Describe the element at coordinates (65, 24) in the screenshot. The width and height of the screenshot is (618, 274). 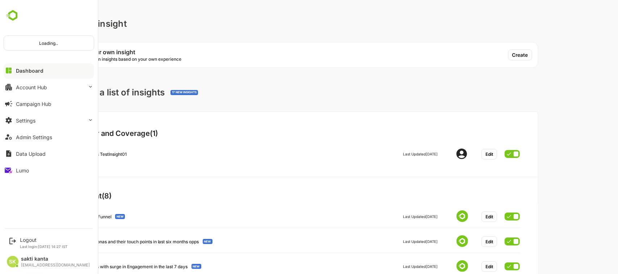
I see `p: Create an insight` at that location.